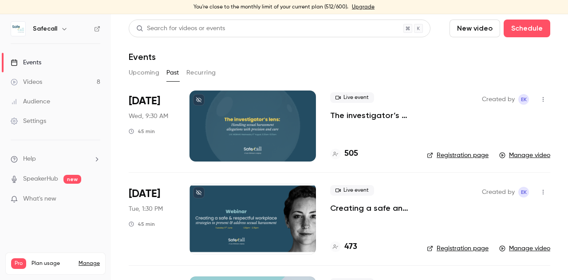  I want to click on button: Upcoming, so click(144, 73).